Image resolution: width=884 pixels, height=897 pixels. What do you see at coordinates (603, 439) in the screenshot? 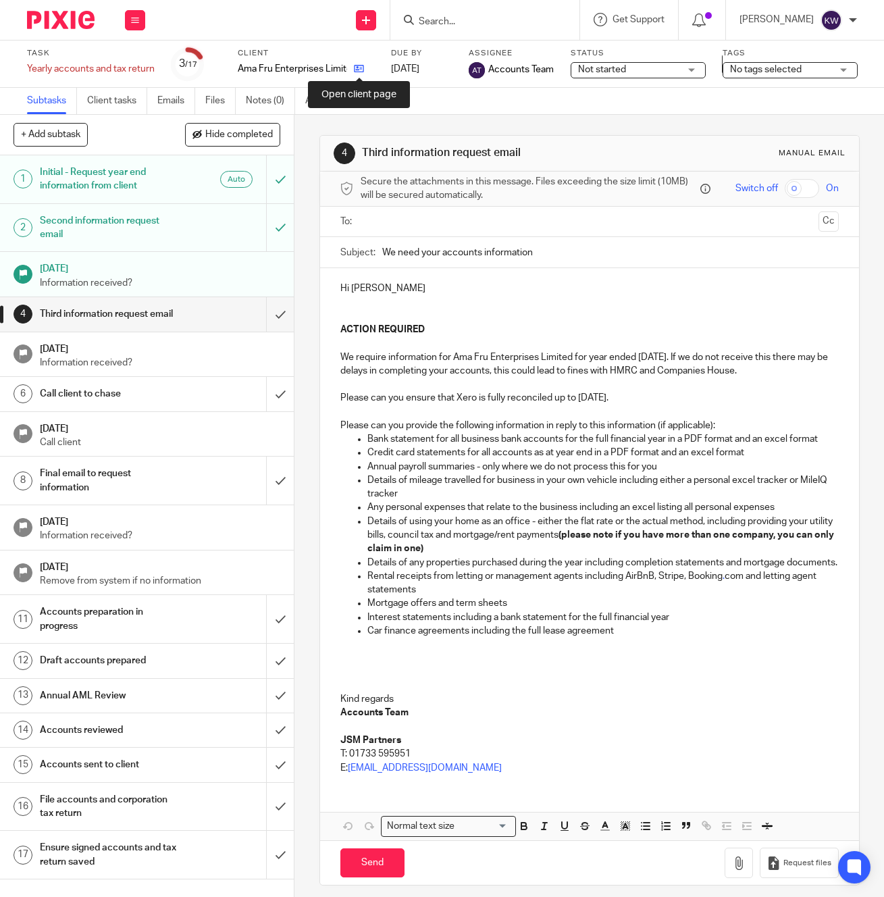
I see `p: Bank statement for all business bank accounts for the full financial year in a PDF format and an ...` at bounding box center [603, 439].